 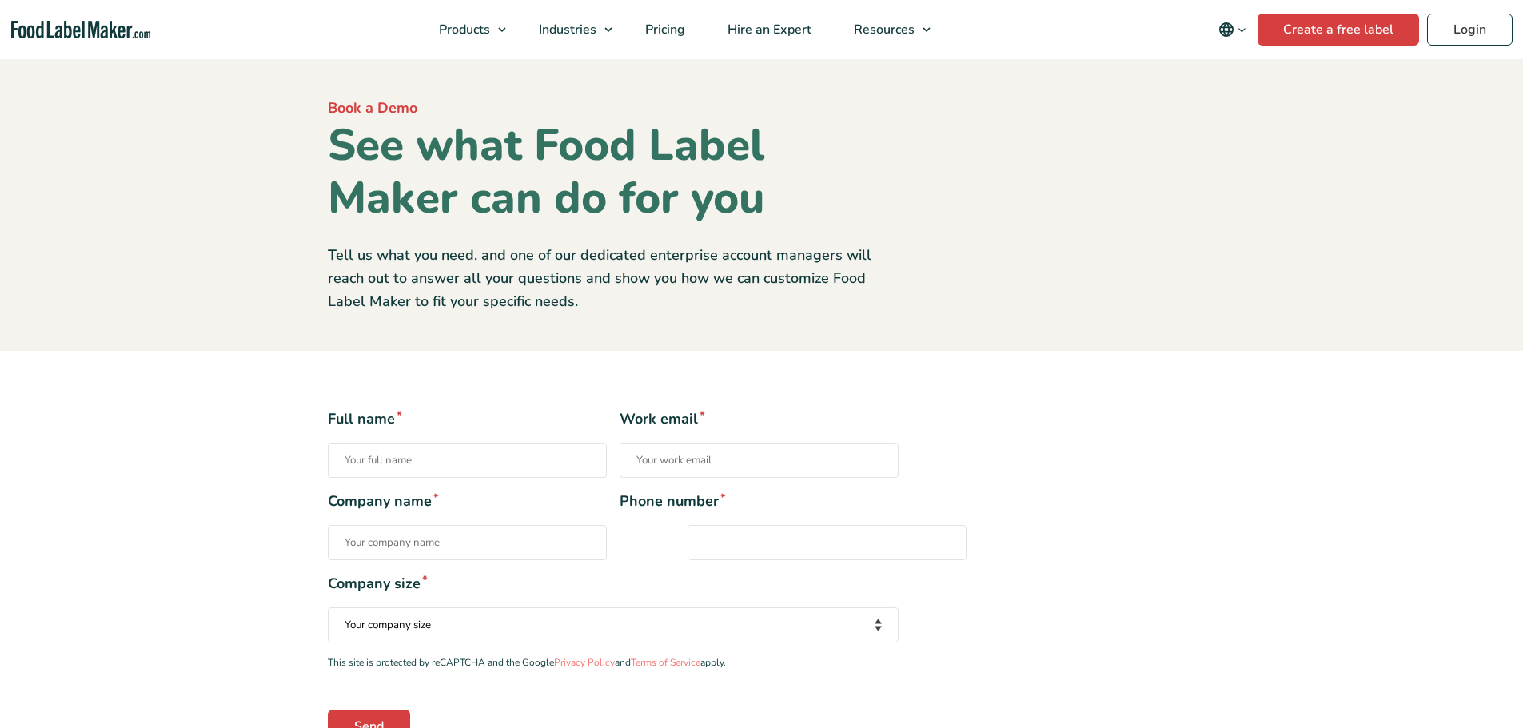 What do you see at coordinates (467, 501) in the screenshot?
I see `span: Company name` at bounding box center [467, 501].